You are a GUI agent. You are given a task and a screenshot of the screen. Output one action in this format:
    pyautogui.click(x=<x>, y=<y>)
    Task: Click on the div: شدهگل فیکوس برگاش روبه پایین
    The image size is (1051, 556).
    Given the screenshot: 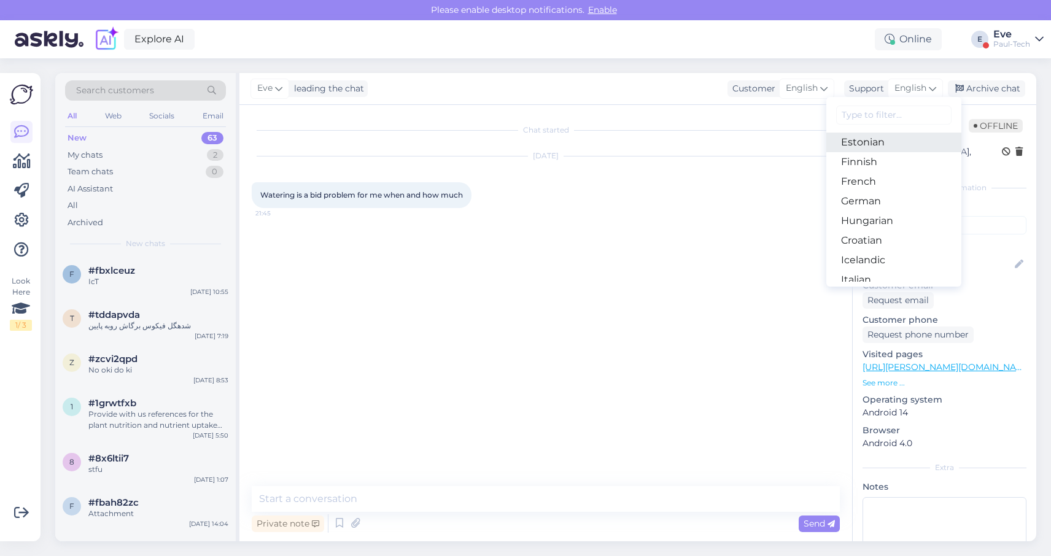 What is the action you would take?
    pyautogui.click(x=158, y=326)
    